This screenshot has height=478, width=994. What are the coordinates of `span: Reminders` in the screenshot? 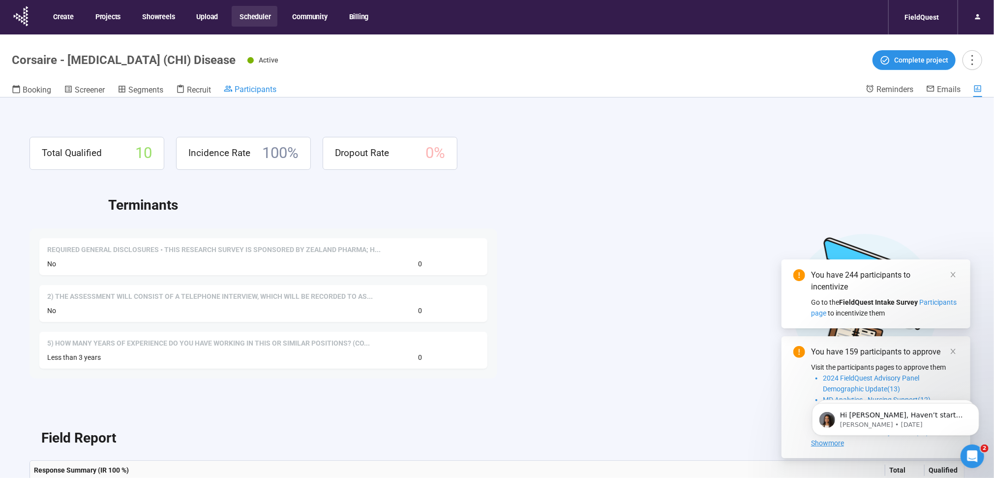 It's located at (895, 89).